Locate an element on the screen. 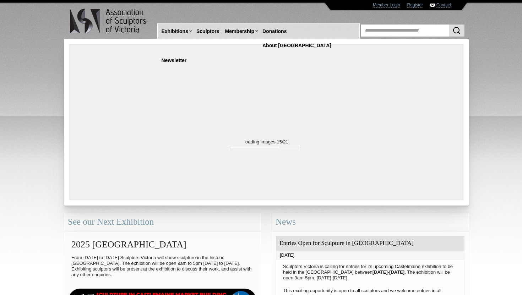 This screenshot has height=295, width=522. p: Sculptors Victoria is calling for entries for its upcoming Castelmaine exhibition to be held in t... is located at coordinates (370, 272).